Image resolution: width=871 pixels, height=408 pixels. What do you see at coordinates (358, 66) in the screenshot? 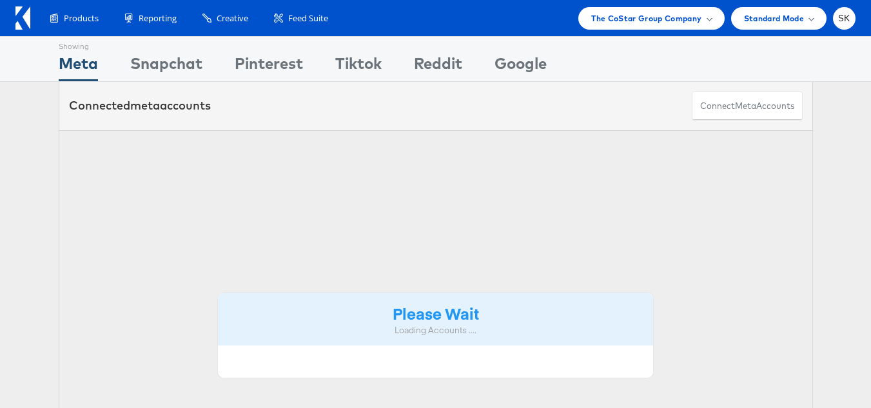
I see `div: Tiktok` at bounding box center [358, 66].